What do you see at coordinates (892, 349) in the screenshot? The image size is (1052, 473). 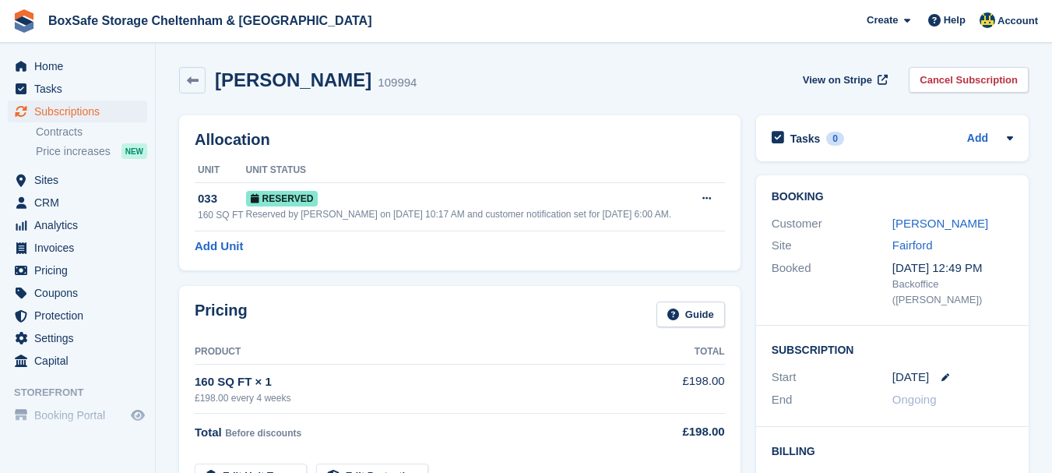 I see `h2: Subscription` at bounding box center [892, 349].